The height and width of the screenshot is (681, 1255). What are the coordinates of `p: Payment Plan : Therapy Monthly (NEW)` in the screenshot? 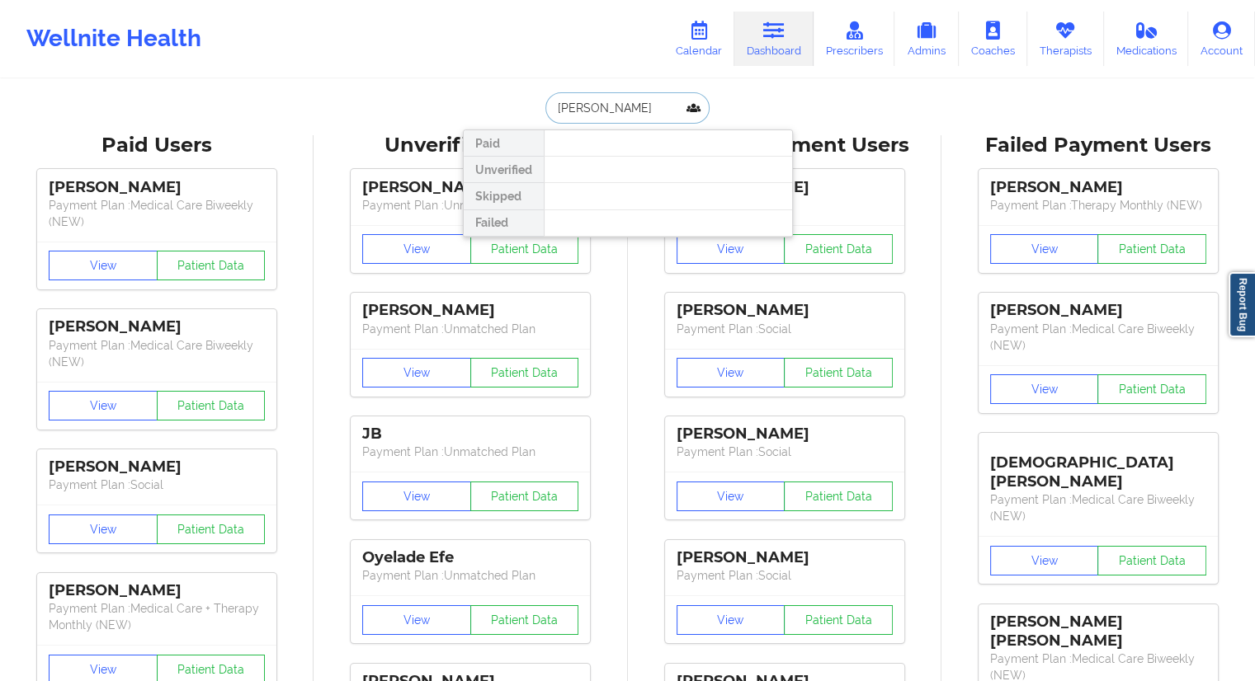 It's located at (1098, 205).